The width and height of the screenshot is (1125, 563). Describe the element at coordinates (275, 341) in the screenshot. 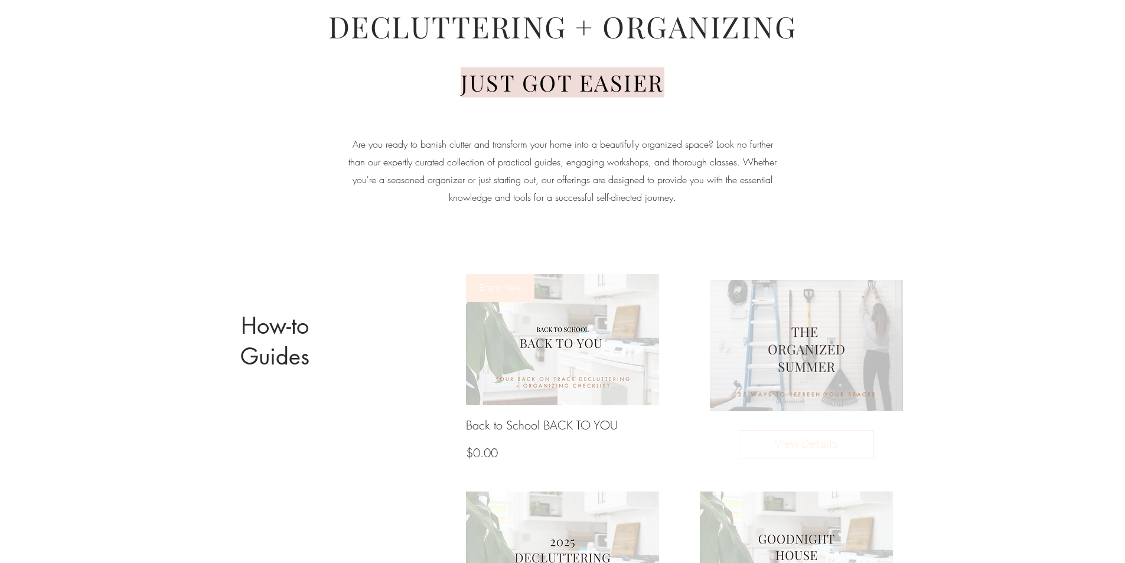

I see `span: How-to Guides` at that location.